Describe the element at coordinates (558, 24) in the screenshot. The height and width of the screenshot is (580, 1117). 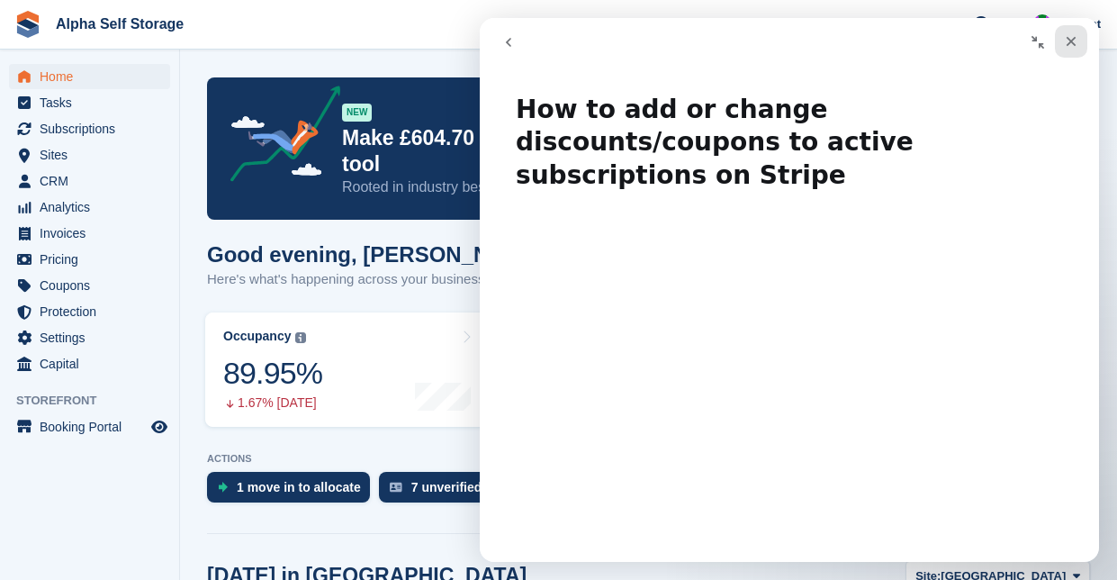
I see `button: Collapse window` at that location.